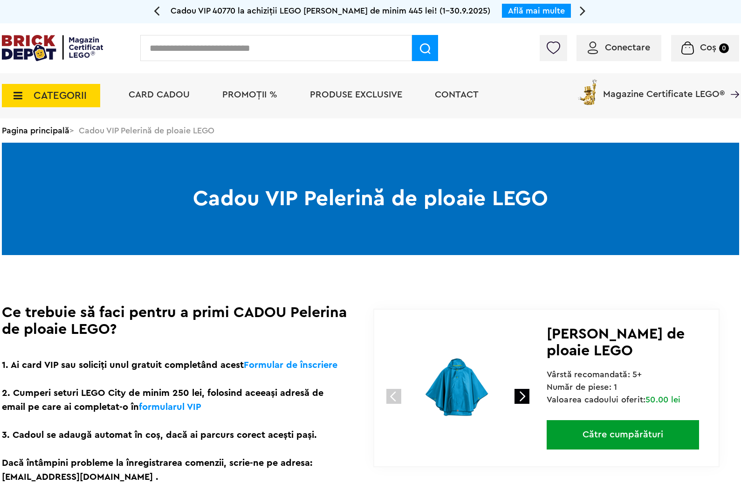 This screenshot has height=498, width=741. Describe the element at coordinates (174, 421) in the screenshot. I see `p: 1. Ai card VIP sau soliciți unul gratuit completând acest 2. Cumperi seturi LEGO City de minim 25...` at that location.